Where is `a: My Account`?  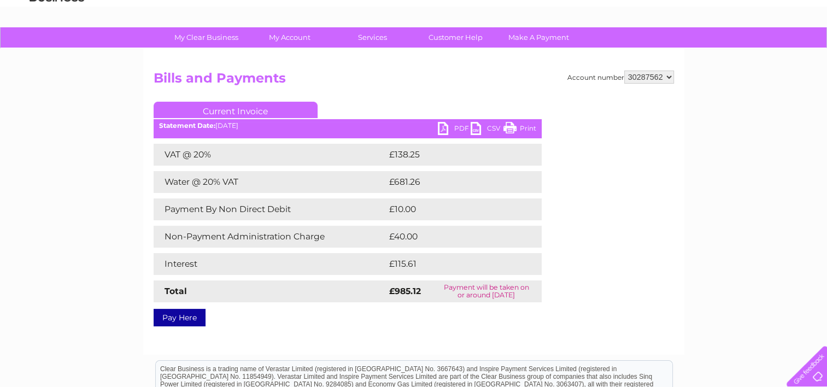 a: My Account is located at coordinates (289, 37).